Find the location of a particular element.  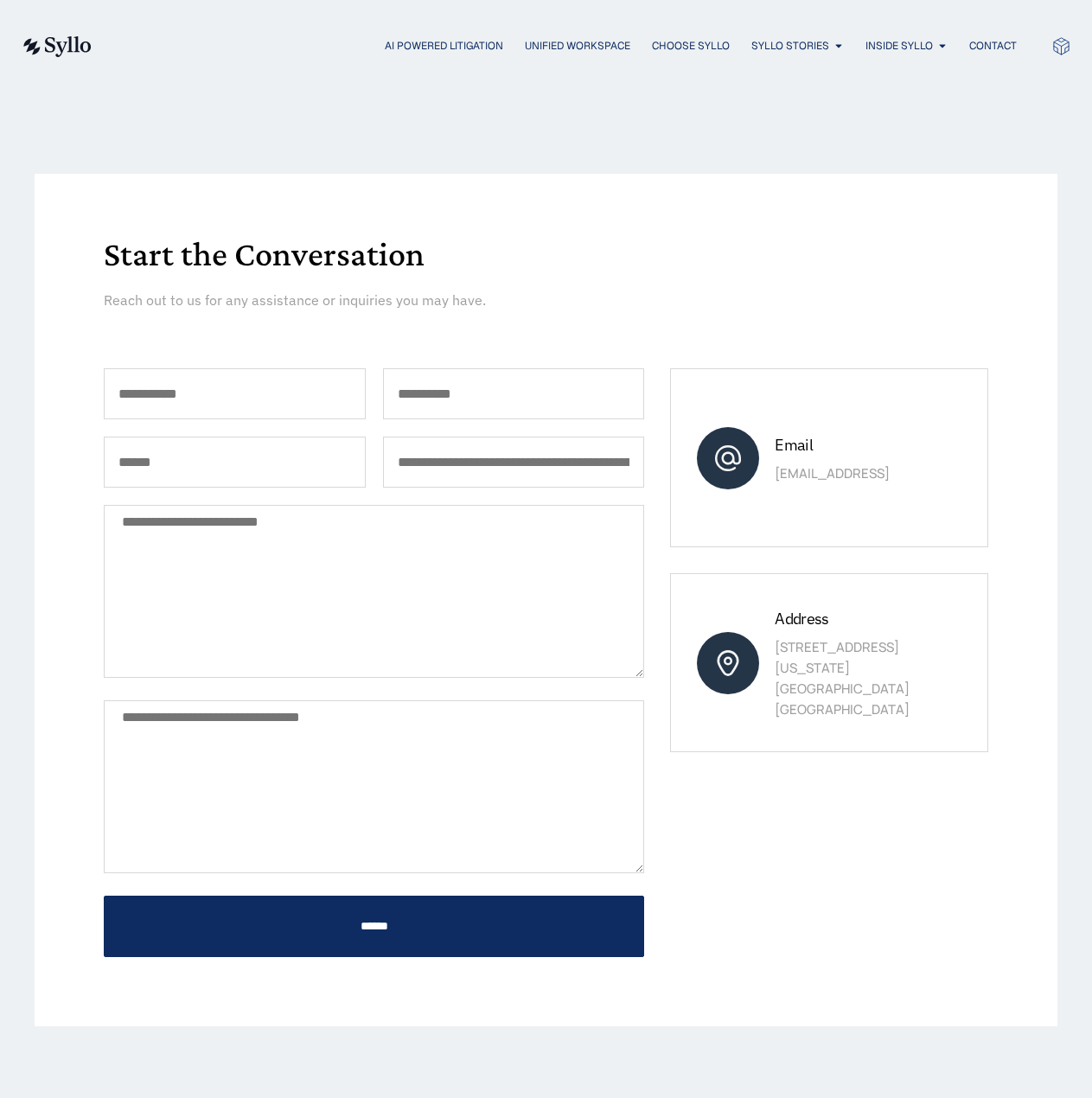

a: Choose Syllo is located at coordinates (691, 46).